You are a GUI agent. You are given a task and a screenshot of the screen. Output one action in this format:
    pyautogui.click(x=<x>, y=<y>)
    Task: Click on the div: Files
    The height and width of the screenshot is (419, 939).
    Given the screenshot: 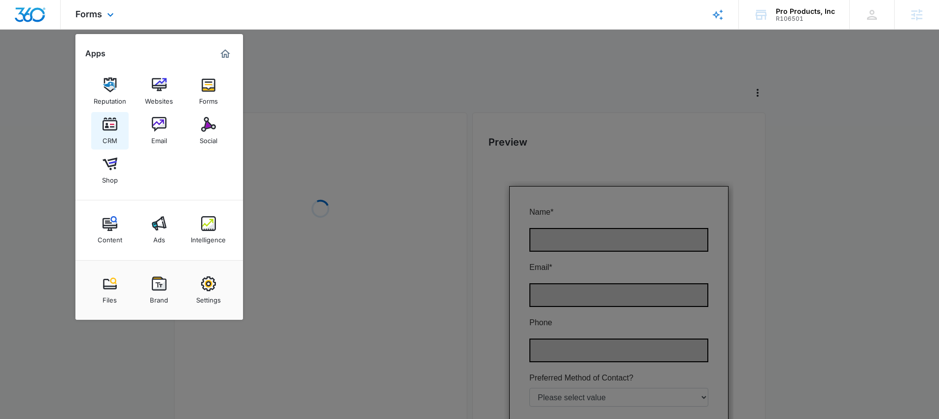 What is the action you would take?
    pyautogui.click(x=109, y=297)
    